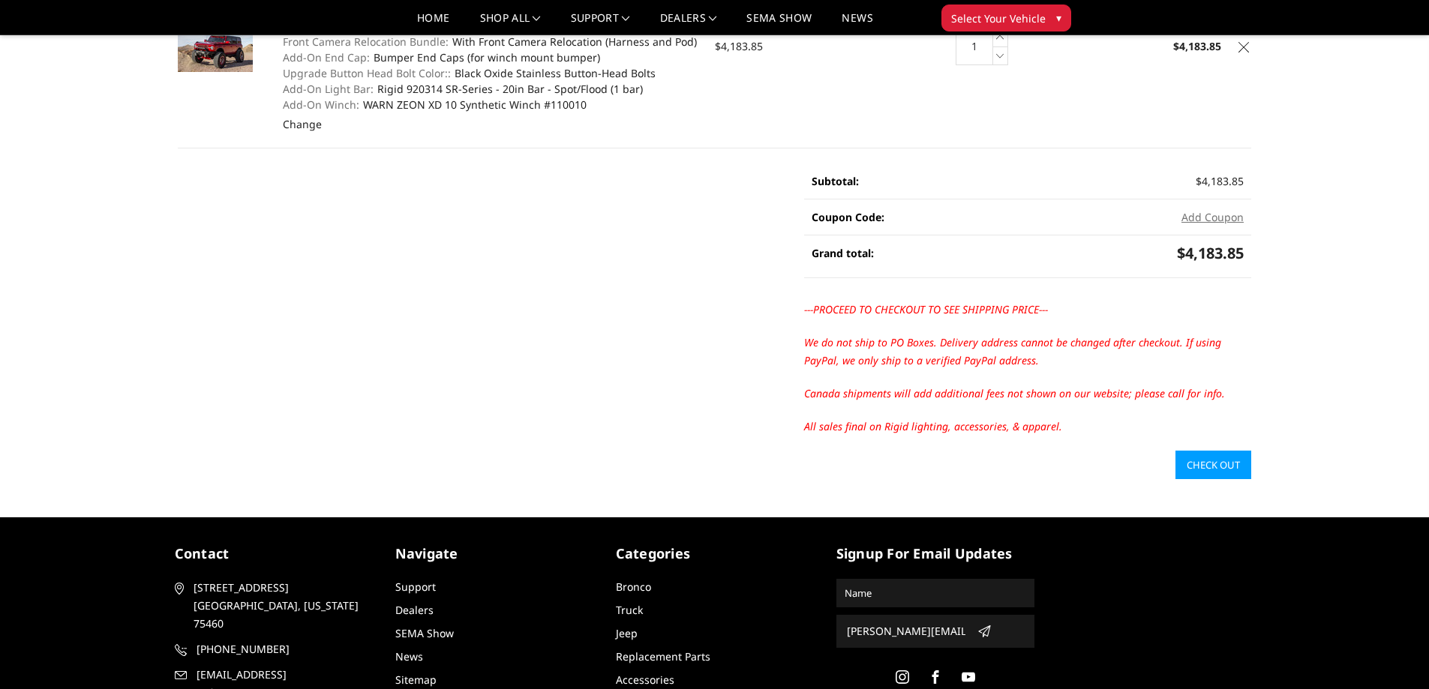 The width and height of the screenshot is (1429, 689). What do you see at coordinates (1028, 310) in the screenshot?
I see `p: ---PROCEED TO CHECKOUT TO SEE SHIPPING PRICE---` at bounding box center [1028, 310].